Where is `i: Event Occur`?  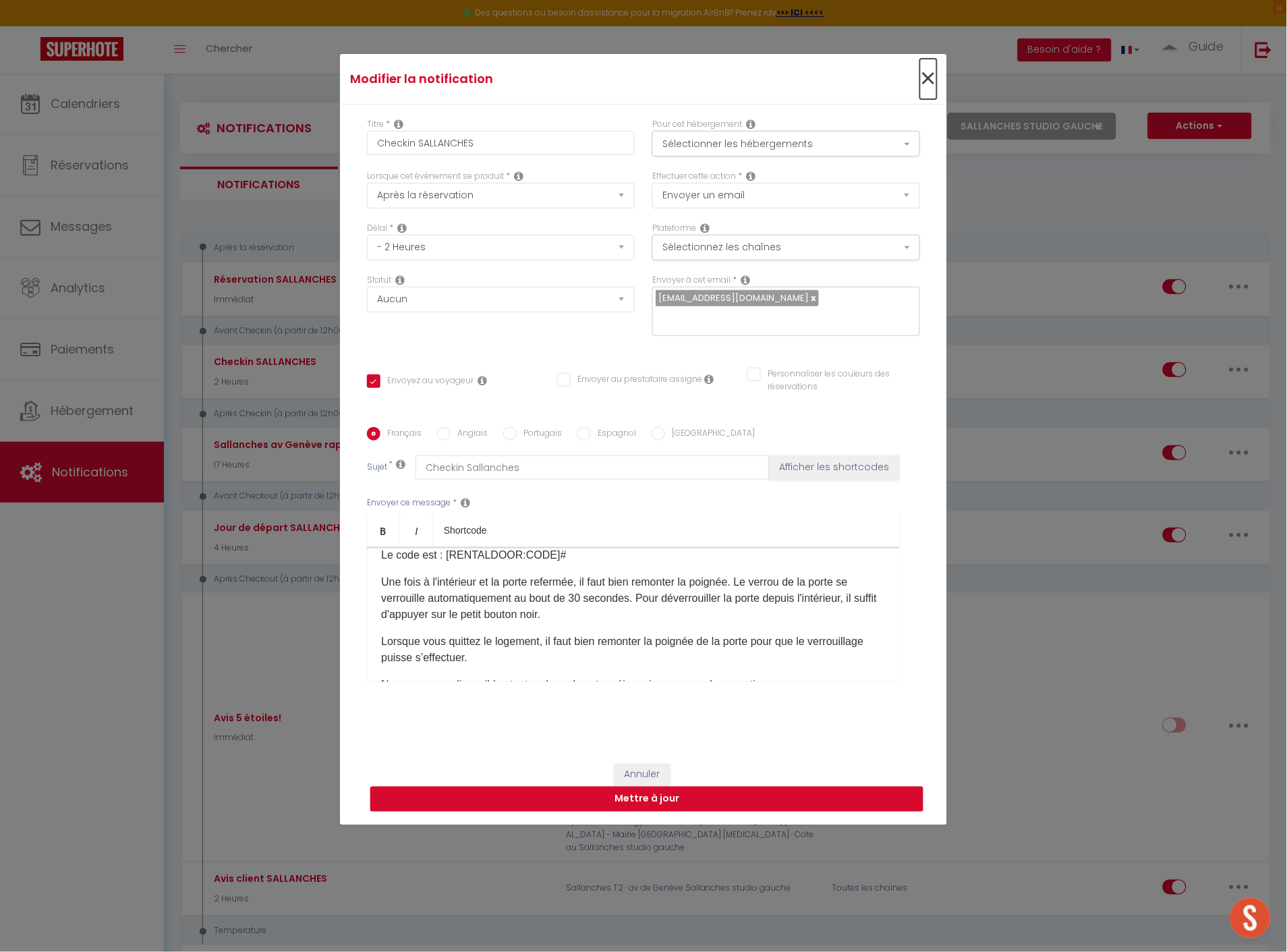 i: Event Occur is located at coordinates (519, 176).